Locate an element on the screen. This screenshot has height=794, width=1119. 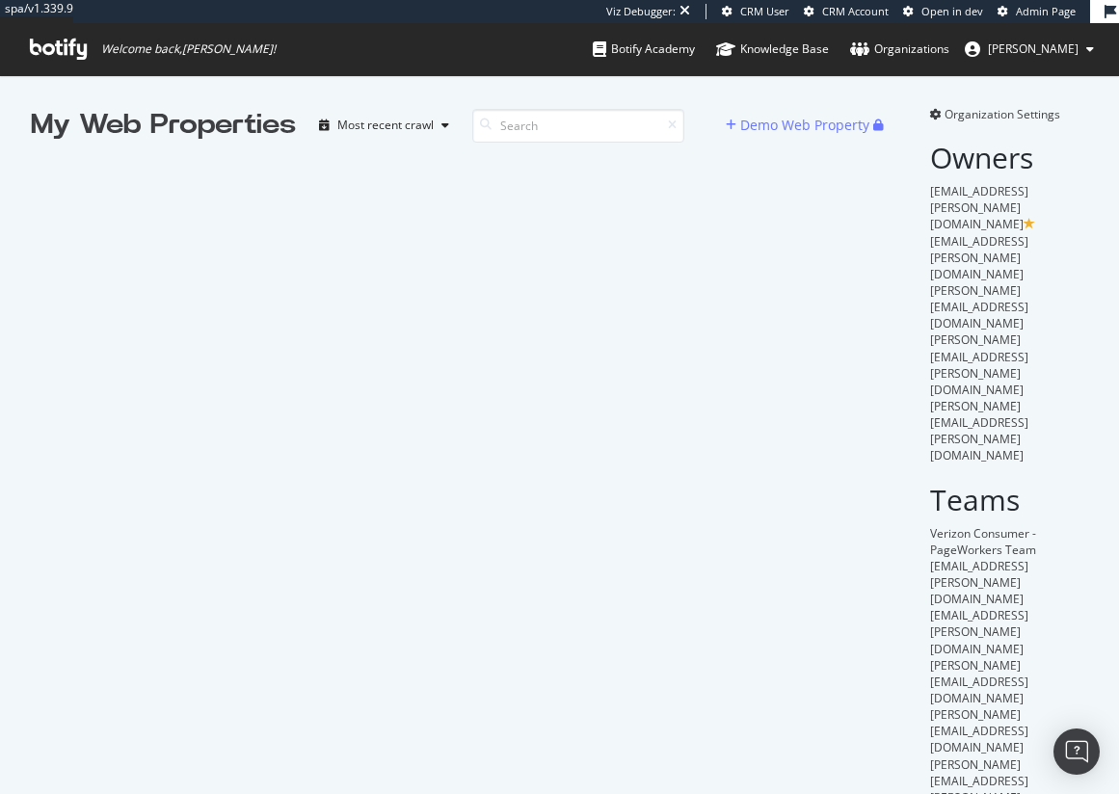
span: CRM User is located at coordinates (764, 11).